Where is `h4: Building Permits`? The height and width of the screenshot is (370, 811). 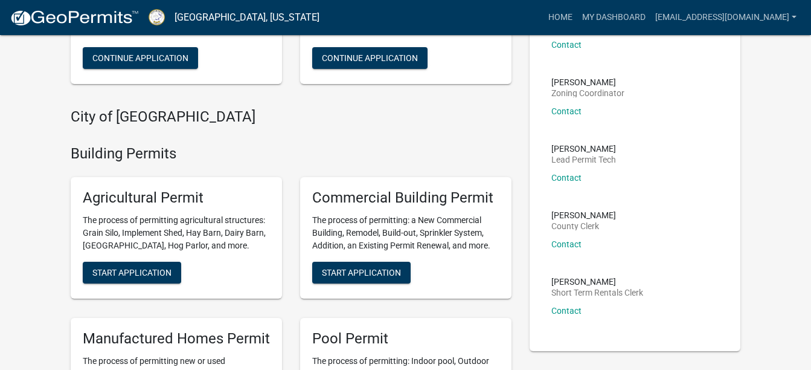 h4: Building Permits is located at coordinates (291, 153).